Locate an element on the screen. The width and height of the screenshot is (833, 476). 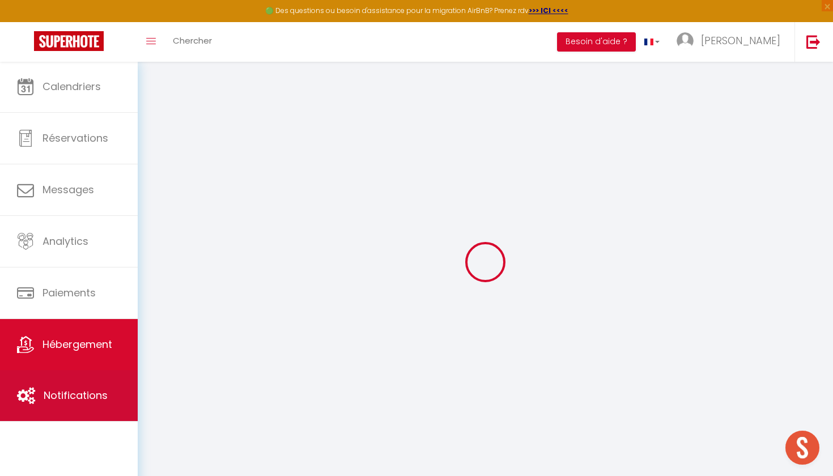
div: Ouvrir le chat is located at coordinates (802, 448).